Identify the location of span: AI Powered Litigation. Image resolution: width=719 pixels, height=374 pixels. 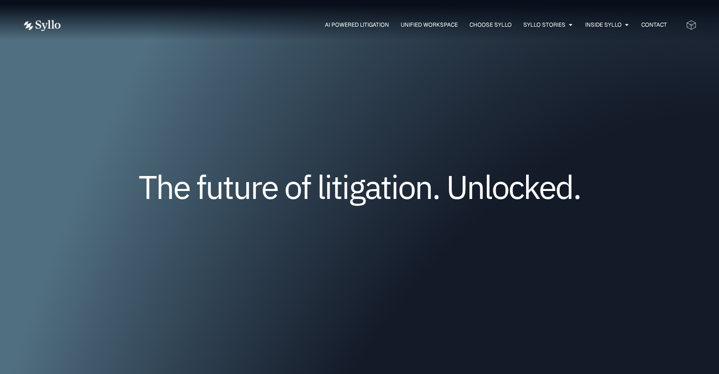
(356, 25).